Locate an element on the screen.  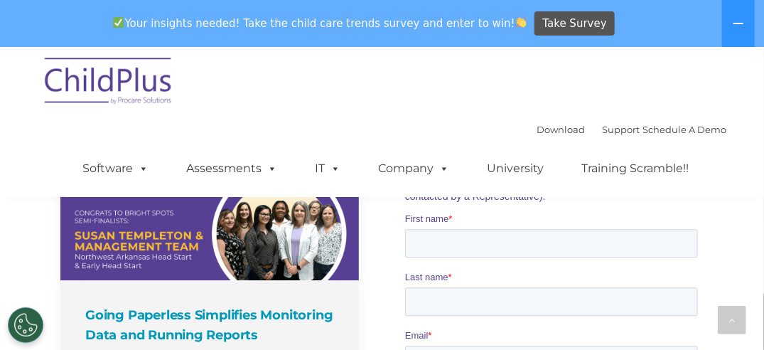
a: Assessments is located at coordinates (232, 168).